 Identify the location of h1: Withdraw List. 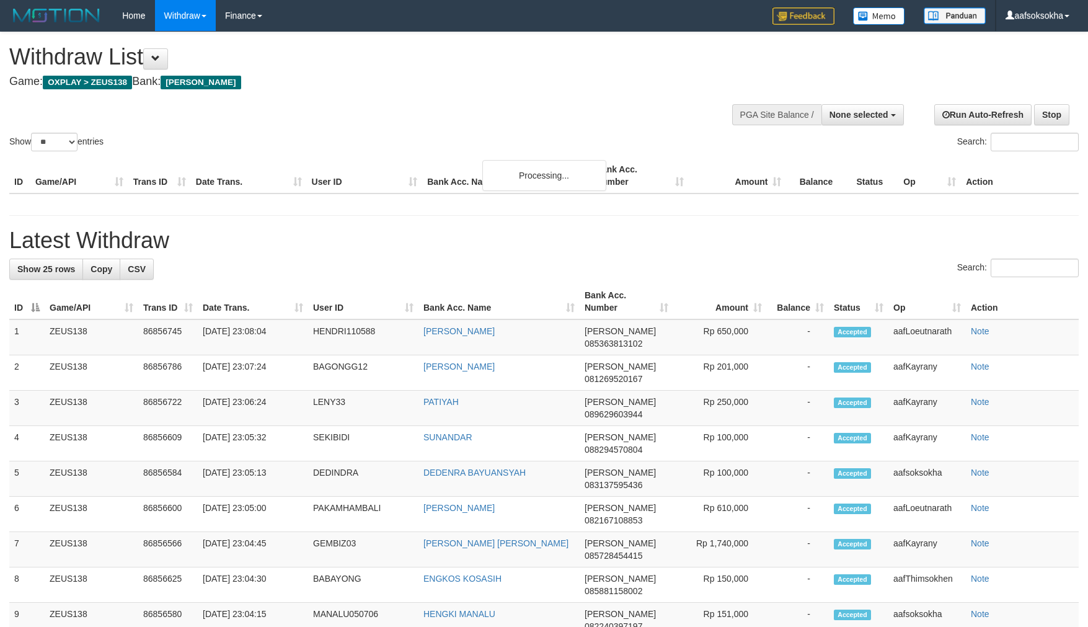
(361, 57).